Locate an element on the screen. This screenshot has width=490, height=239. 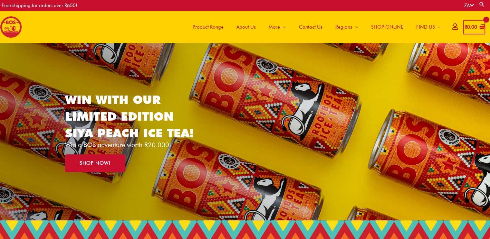
span: Regions is located at coordinates (343, 27).